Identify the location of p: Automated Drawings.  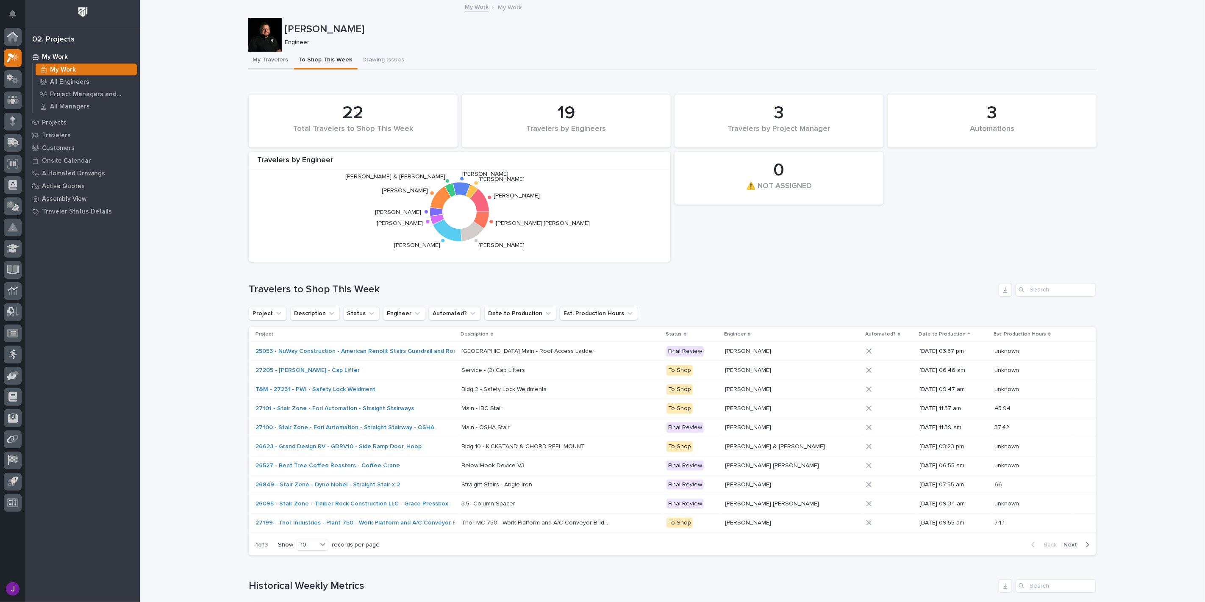
(73, 174).